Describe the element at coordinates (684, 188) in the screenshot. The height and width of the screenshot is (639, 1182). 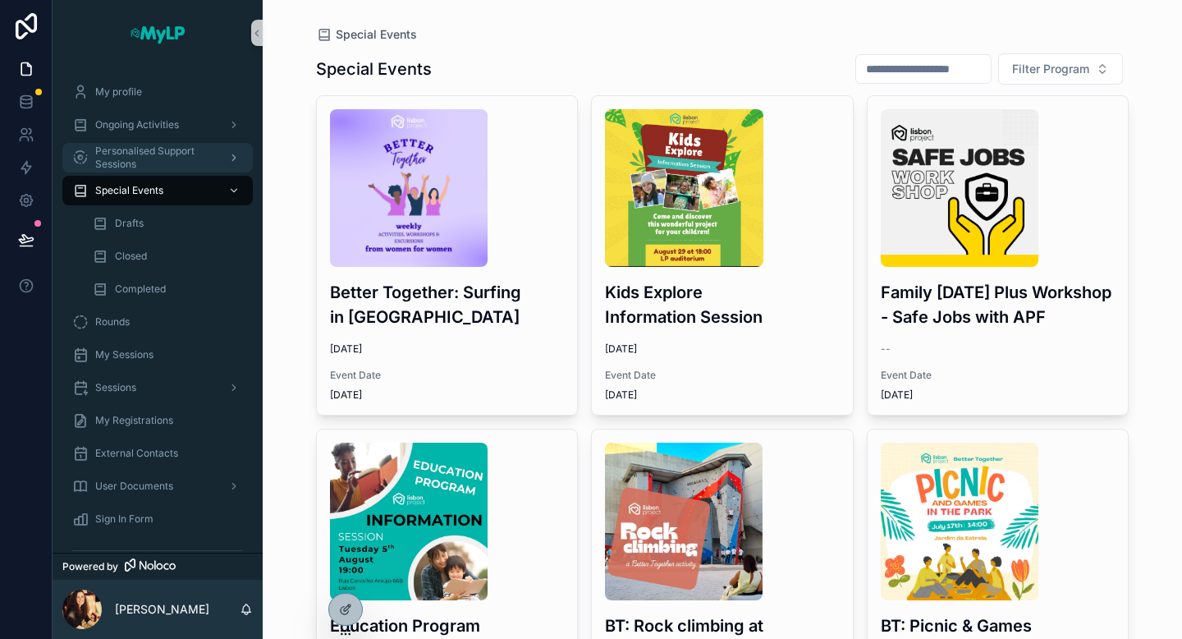
I see `img: IMG_7657.jpg` at that location.